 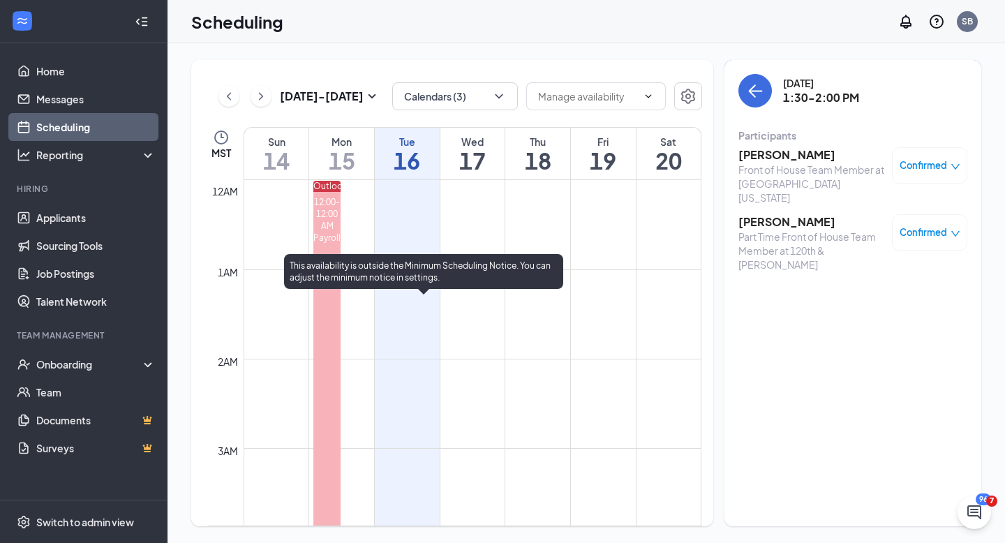 I want to click on svg: ArrowLeft, so click(x=755, y=91).